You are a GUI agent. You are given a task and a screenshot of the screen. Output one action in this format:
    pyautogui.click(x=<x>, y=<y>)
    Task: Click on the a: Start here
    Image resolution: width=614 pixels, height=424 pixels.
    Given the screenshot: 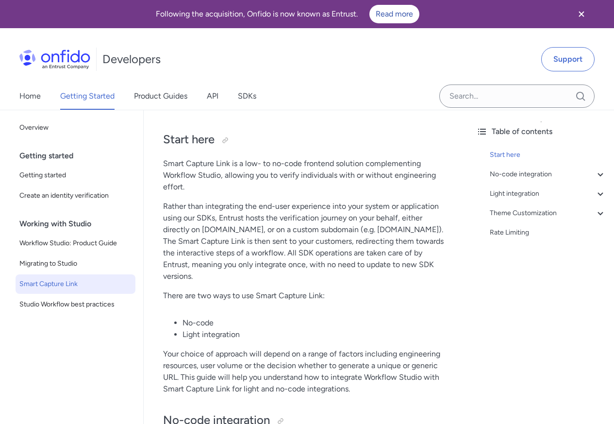 What is the action you would take?
    pyautogui.click(x=548, y=155)
    